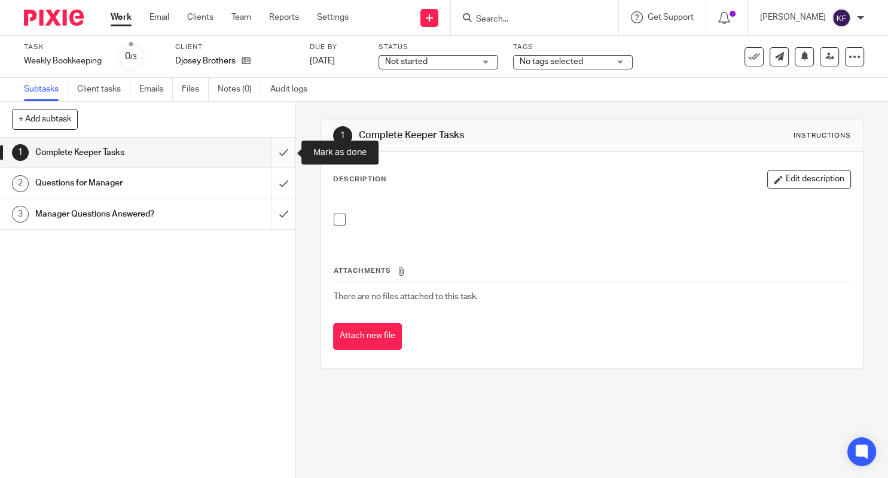 This screenshot has width=888, height=478. Describe the element at coordinates (529, 20) in the screenshot. I see `input: Search` at that location.